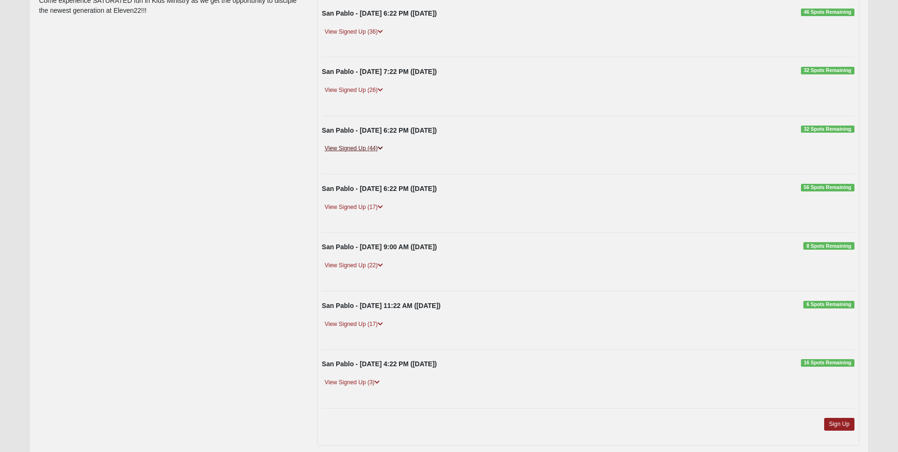 Image resolution: width=898 pixels, height=452 pixels. I want to click on span: 8 Spots Remaining, so click(829, 246).